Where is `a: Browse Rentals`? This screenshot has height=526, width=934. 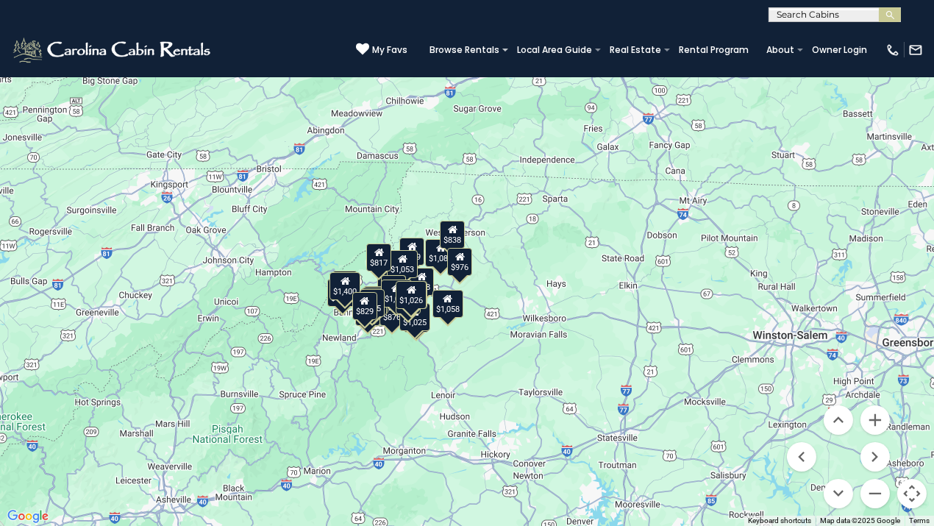
a: Browse Rentals is located at coordinates (464, 50).